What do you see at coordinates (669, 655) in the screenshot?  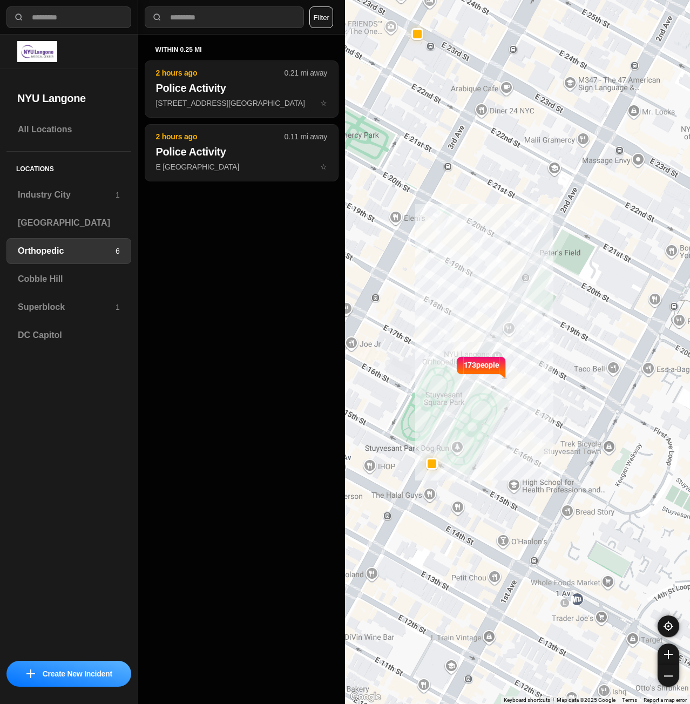 I see `img: zoom-in` at bounding box center [669, 655].